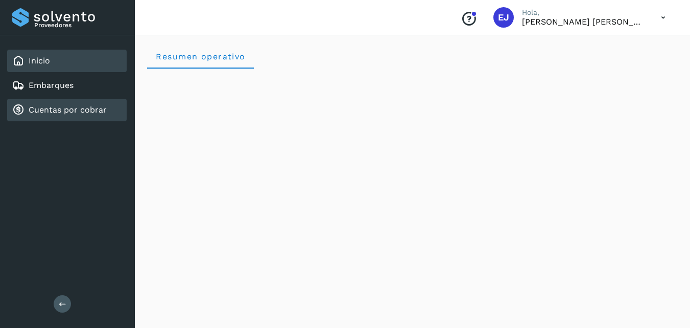 This screenshot has height=328, width=690. I want to click on a: Cuentas por cobrar, so click(67, 109).